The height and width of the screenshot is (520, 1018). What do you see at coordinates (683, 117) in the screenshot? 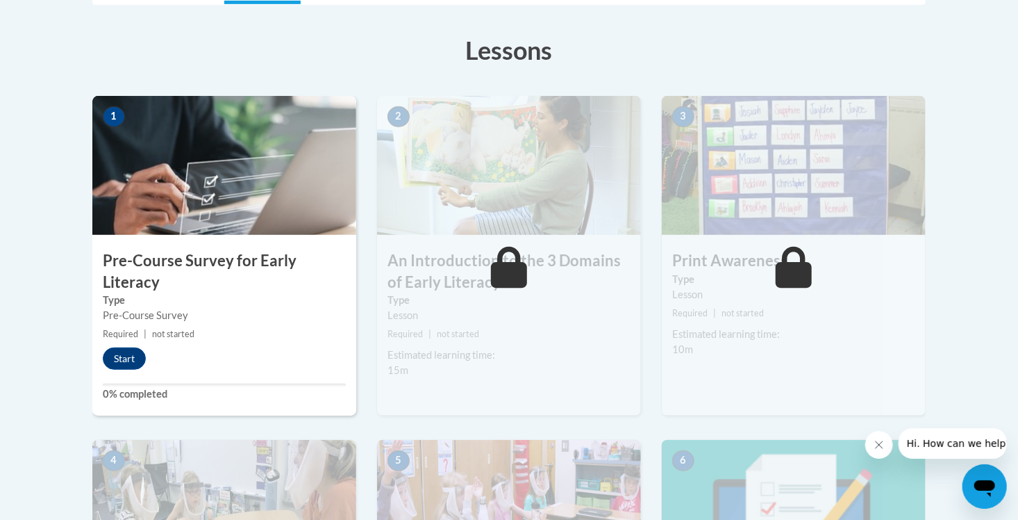
I see `span: 3` at bounding box center [683, 117].